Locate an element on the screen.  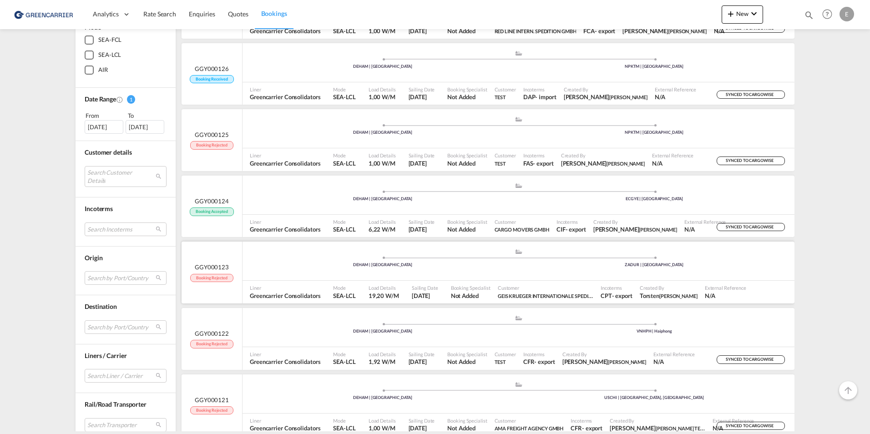
div: From is located at coordinates (105, 116).